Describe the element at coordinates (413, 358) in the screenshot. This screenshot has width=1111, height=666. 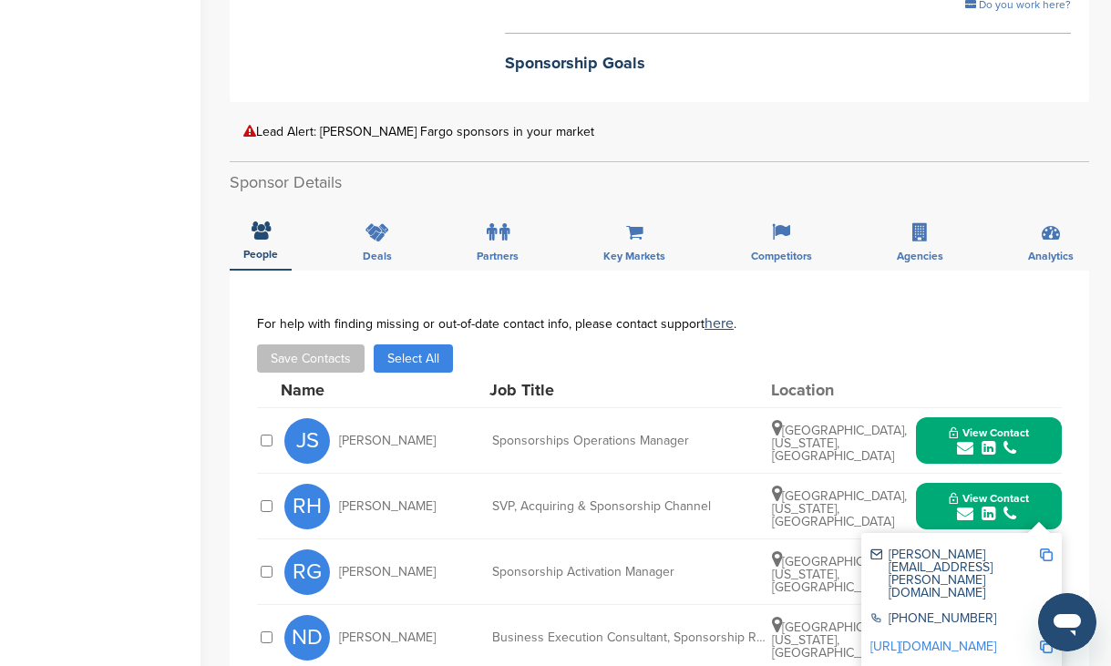
I see `button: Select All` at that location.